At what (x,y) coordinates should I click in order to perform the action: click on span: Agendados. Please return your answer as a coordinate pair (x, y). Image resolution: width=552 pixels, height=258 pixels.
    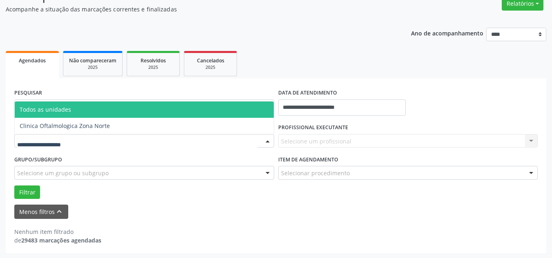
    Looking at the image, I should click on (32, 60).